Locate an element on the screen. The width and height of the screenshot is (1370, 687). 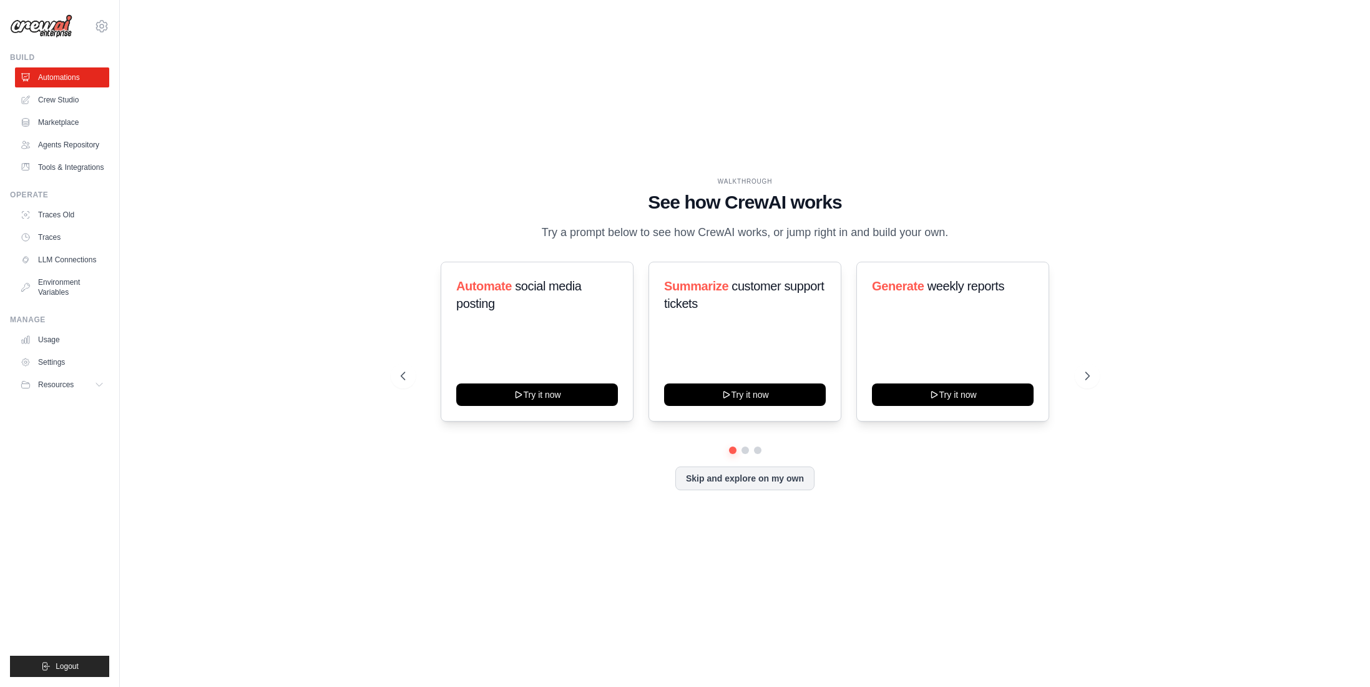
span: Automate is located at coordinates (484, 286).